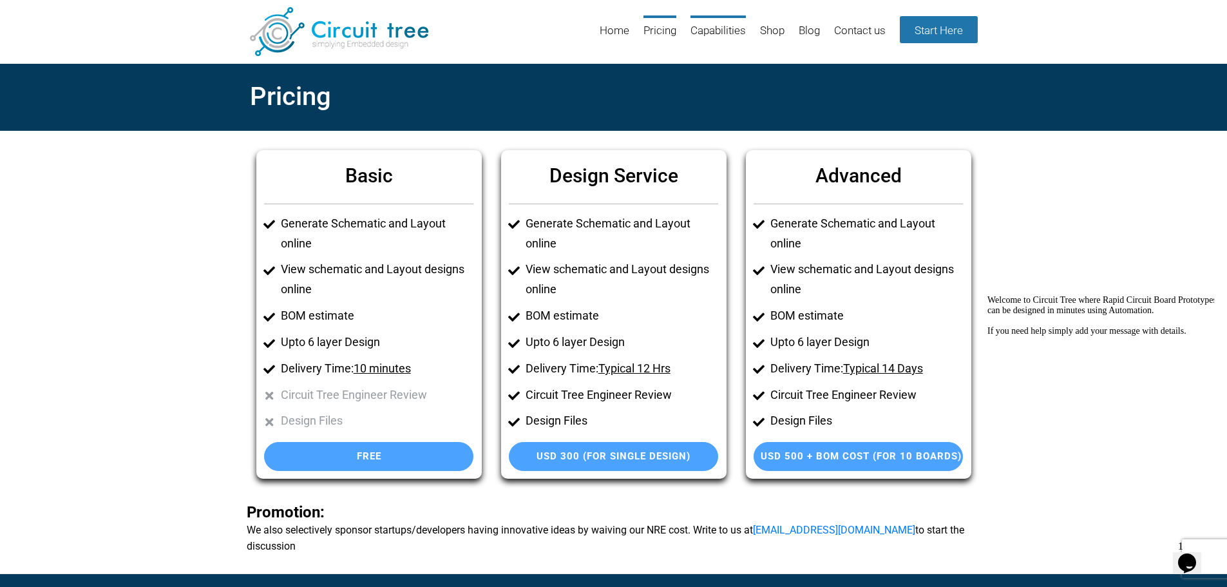 The height and width of the screenshot is (587, 1227). I want to click on a: Start Here, so click(938, 30).